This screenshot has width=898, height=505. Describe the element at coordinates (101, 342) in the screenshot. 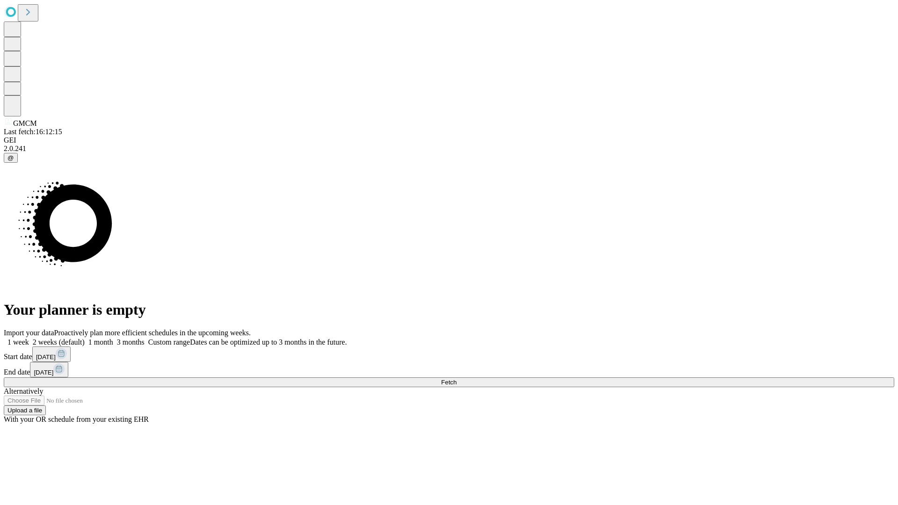

I see `span: 1 month` at that location.